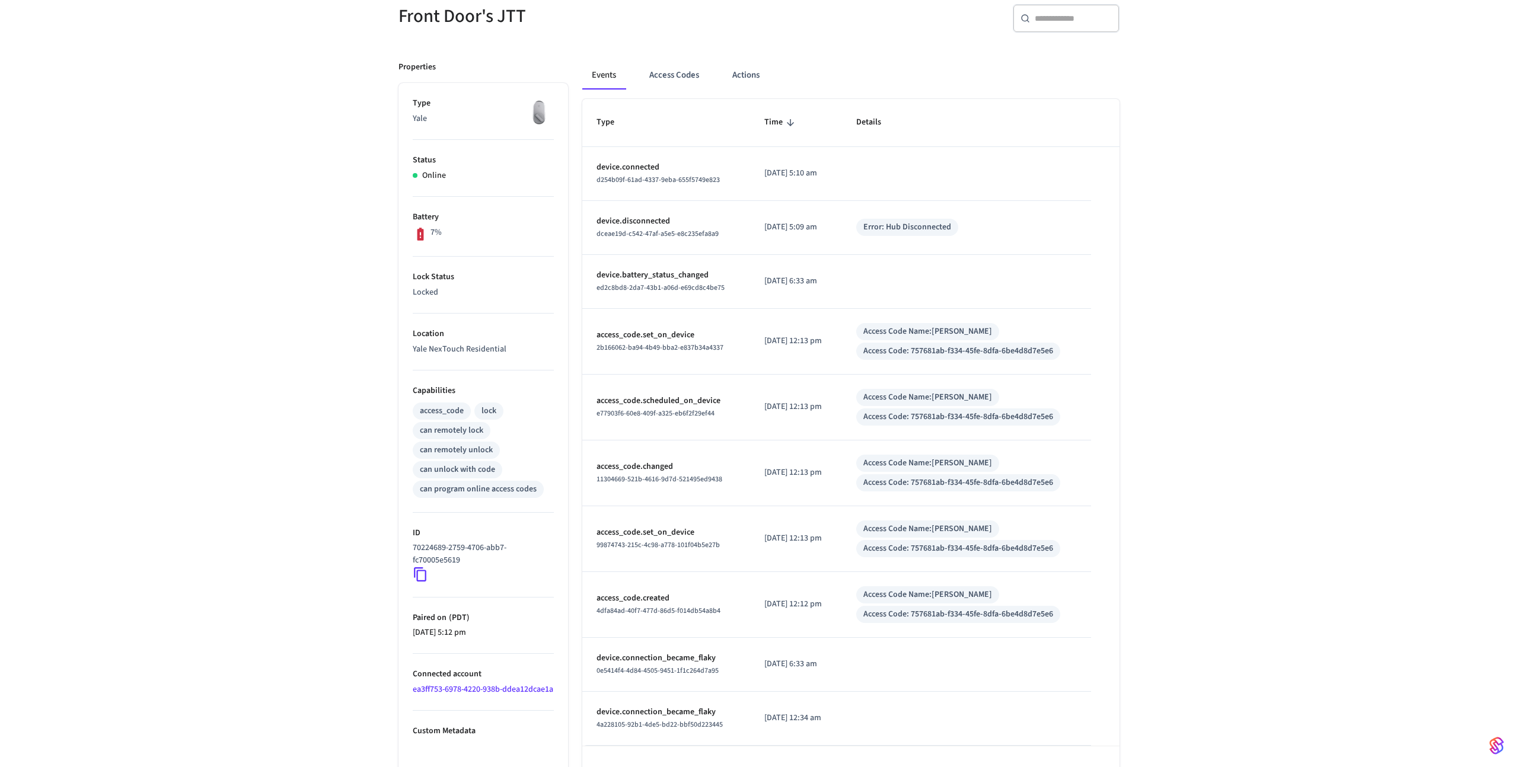 The width and height of the screenshot is (1518, 767). I want to click on p: access_code.scheduled_on_device, so click(666, 401).